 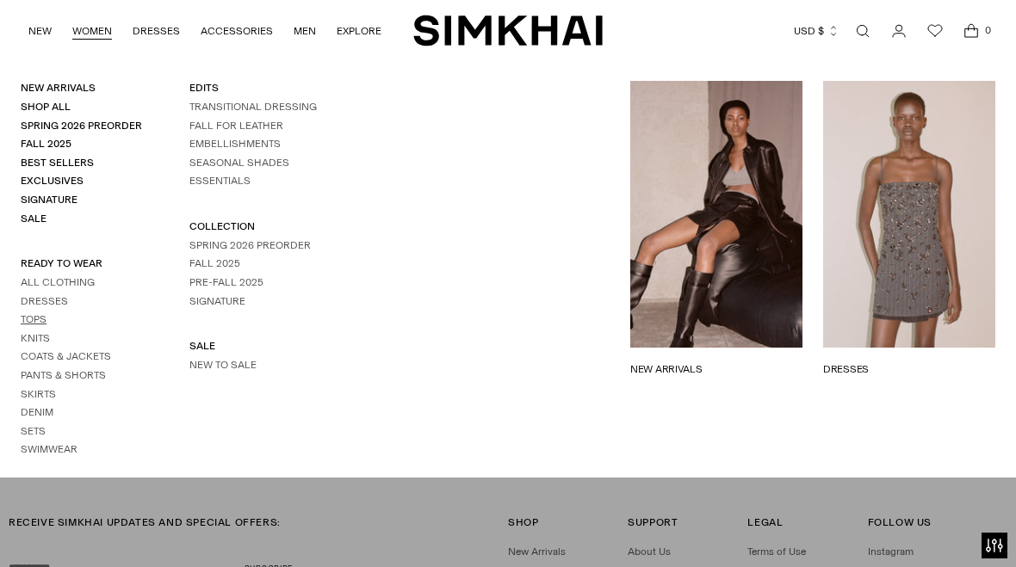 I want to click on a: EXPLORE, so click(x=359, y=31).